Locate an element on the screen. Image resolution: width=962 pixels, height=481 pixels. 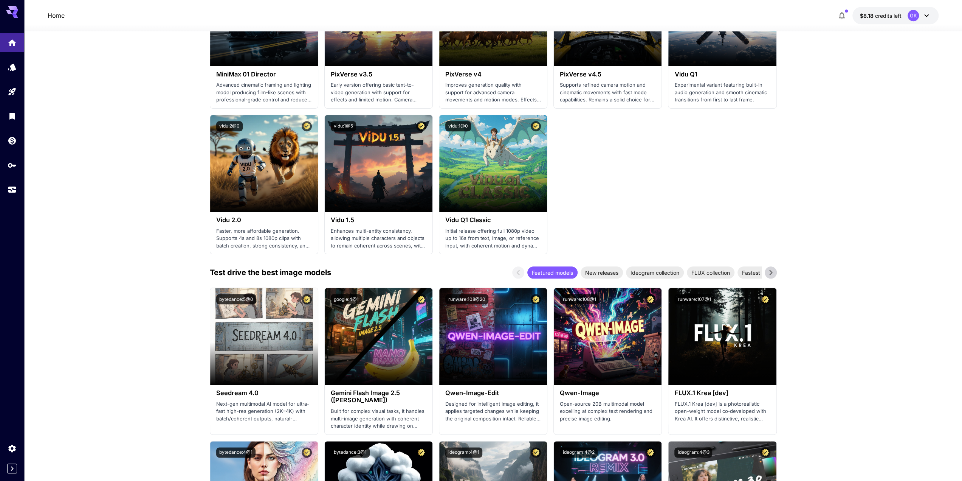
div: Playground is located at coordinates (12, 90).